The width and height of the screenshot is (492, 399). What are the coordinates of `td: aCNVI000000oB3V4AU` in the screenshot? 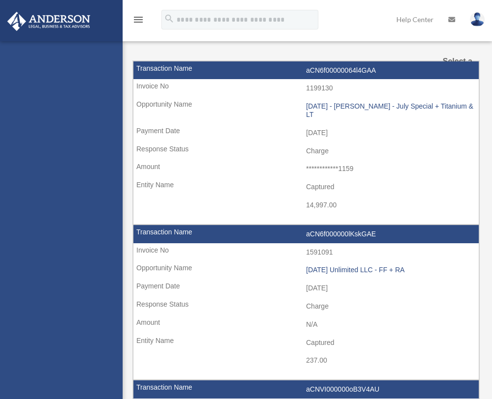 It's located at (306, 389).